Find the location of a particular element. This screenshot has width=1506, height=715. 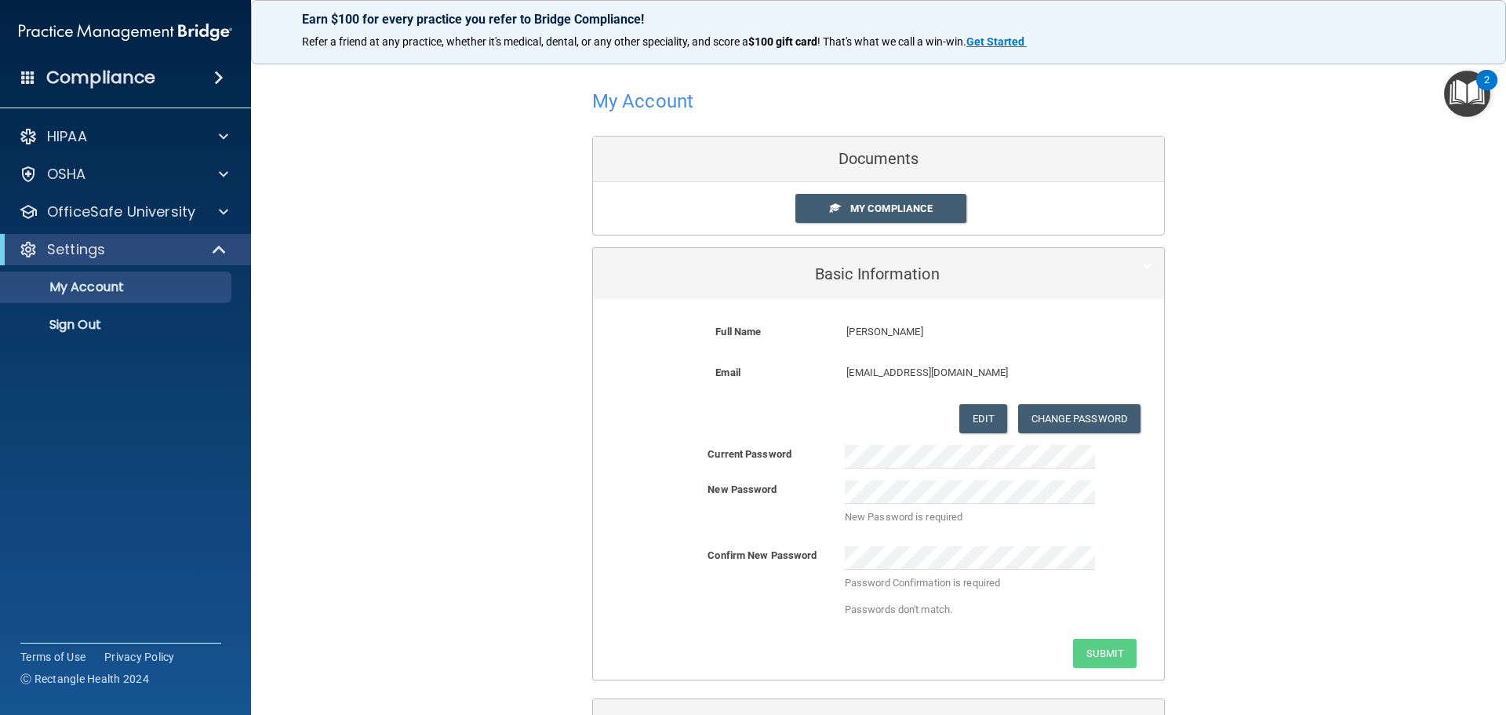

b: Current Password is located at coordinates (749, 453).